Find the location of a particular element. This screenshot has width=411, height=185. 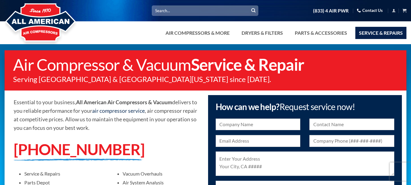

span: How can we help? is located at coordinates (286, 107).